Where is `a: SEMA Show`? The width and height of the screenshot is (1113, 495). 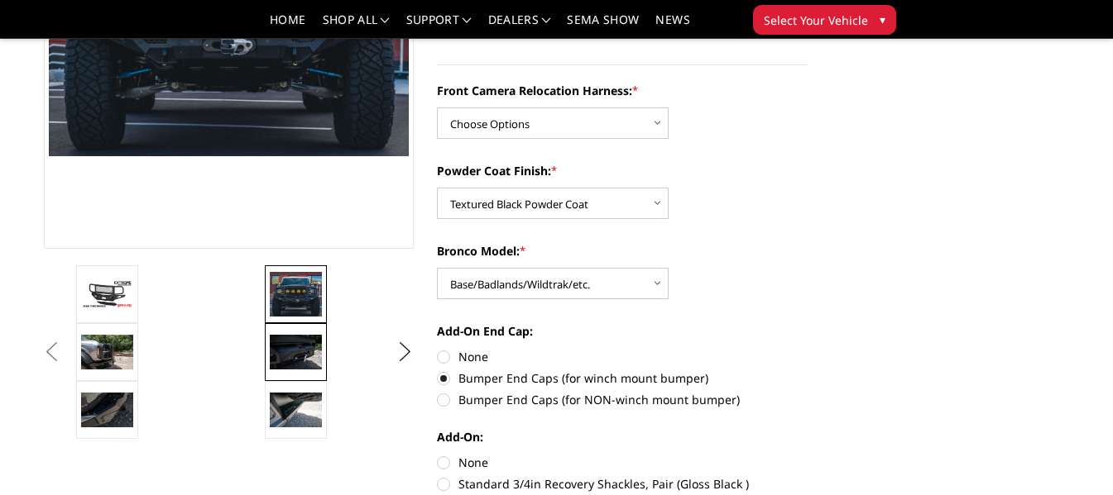 a: SEMA Show is located at coordinates (602, 26).